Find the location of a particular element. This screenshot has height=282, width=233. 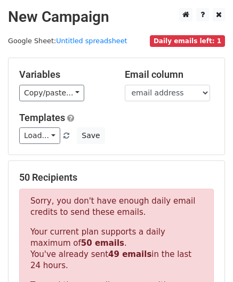

button: Save is located at coordinates (91, 136).